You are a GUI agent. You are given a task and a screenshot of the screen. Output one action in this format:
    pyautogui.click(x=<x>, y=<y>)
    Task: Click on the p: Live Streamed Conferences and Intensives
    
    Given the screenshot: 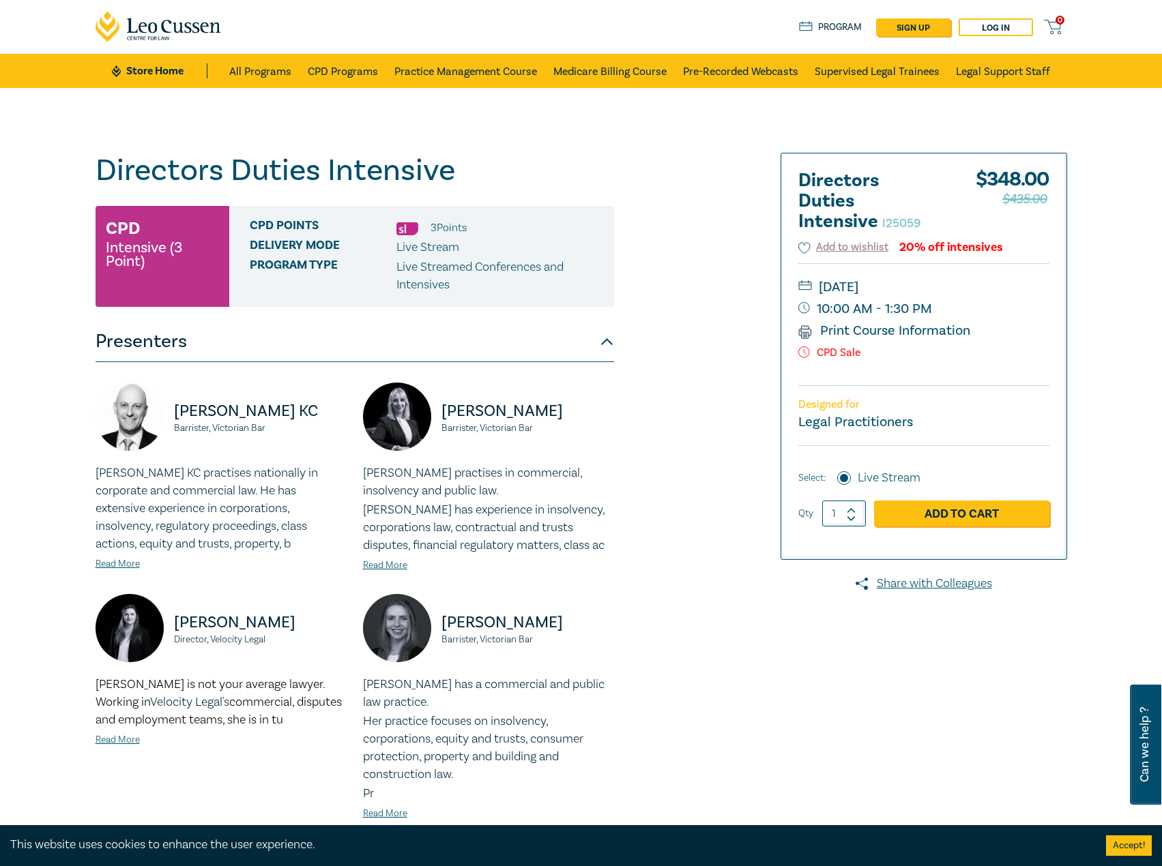 What is the action you would take?
    pyautogui.click(x=500, y=276)
    